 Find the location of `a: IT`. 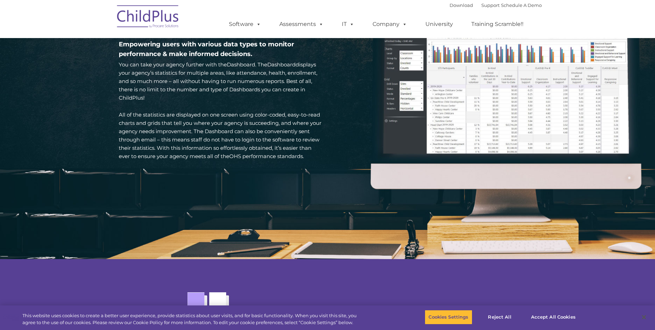

a: IT is located at coordinates (348, 24).